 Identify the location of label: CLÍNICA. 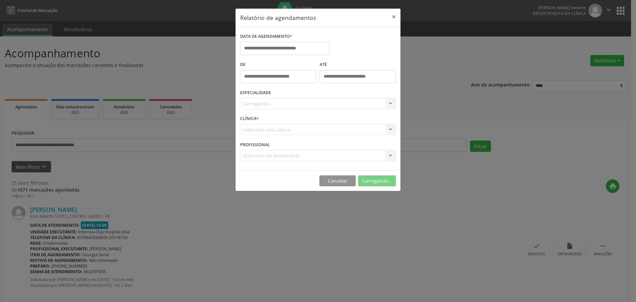
(249, 119).